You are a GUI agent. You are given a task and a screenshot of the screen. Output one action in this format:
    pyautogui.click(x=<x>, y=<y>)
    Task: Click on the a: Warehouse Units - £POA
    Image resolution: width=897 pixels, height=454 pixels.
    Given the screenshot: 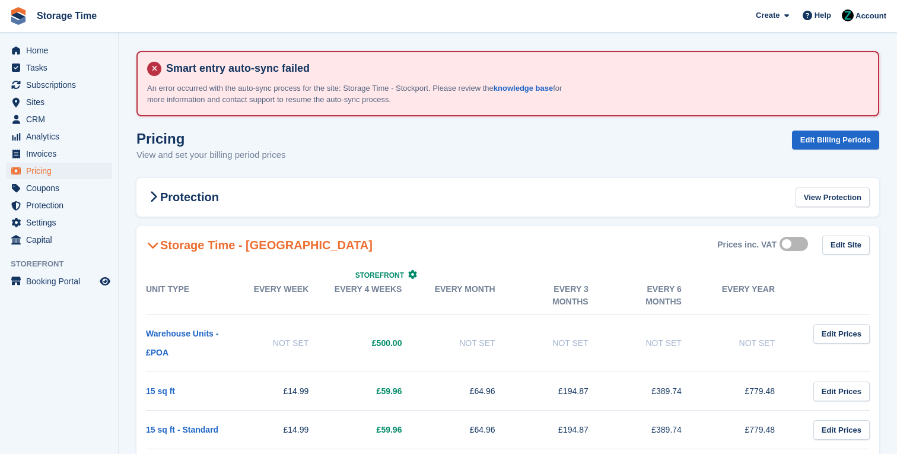 What is the action you would take?
    pyautogui.click(x=182, y=343)
    